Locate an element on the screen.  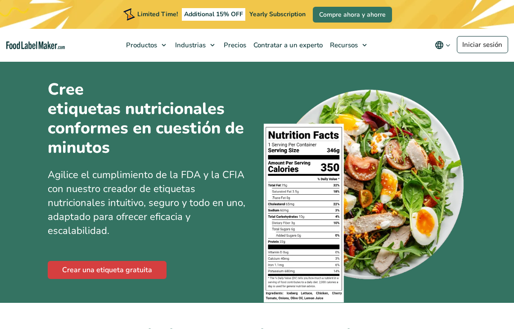
span: Limited Time! is located at coordinates (158, 14).